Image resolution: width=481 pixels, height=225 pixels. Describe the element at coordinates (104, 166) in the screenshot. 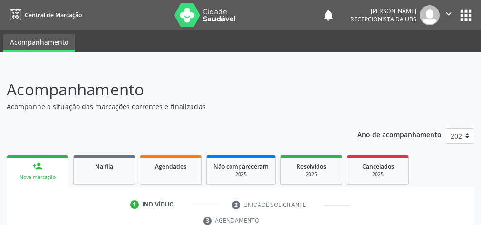

I see `span: Na fila` at that location.